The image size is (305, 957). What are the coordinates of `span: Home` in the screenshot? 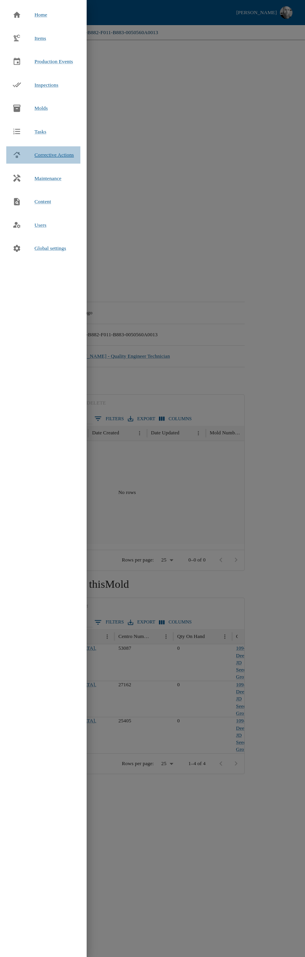 It's located at (41, 15).